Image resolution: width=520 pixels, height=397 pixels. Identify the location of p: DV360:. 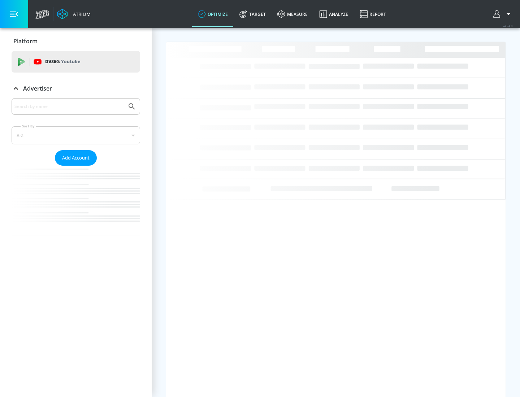
(62, 62).